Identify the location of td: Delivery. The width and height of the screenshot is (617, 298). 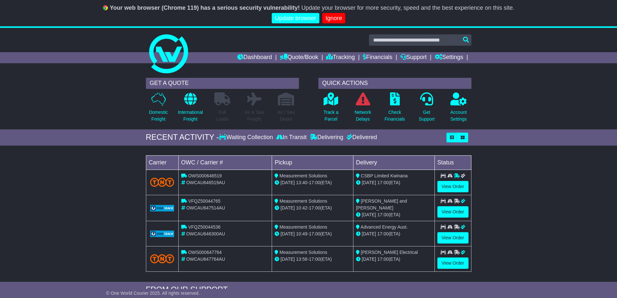
(394, 162).